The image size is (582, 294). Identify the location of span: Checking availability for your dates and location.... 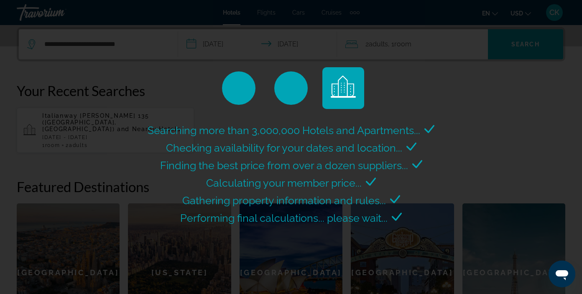
(284, 148).